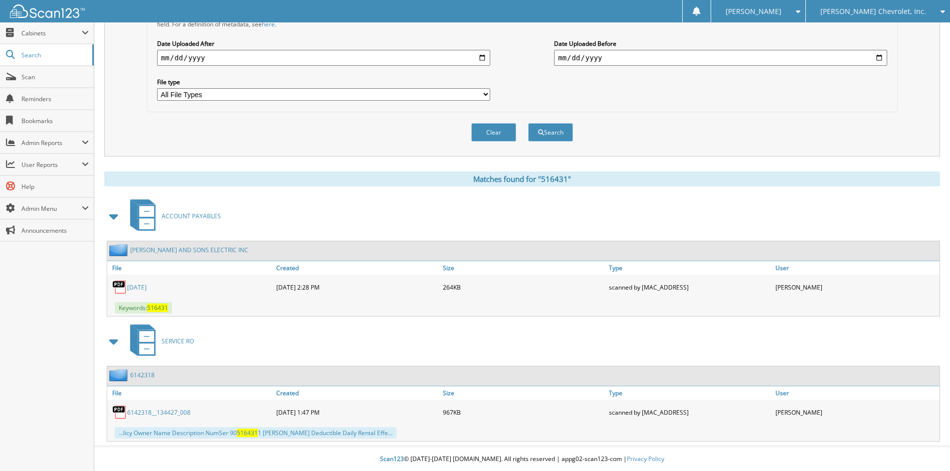 This screenshot has width=950, height=471. I want to click on a: 6142318, so click(142, 375).